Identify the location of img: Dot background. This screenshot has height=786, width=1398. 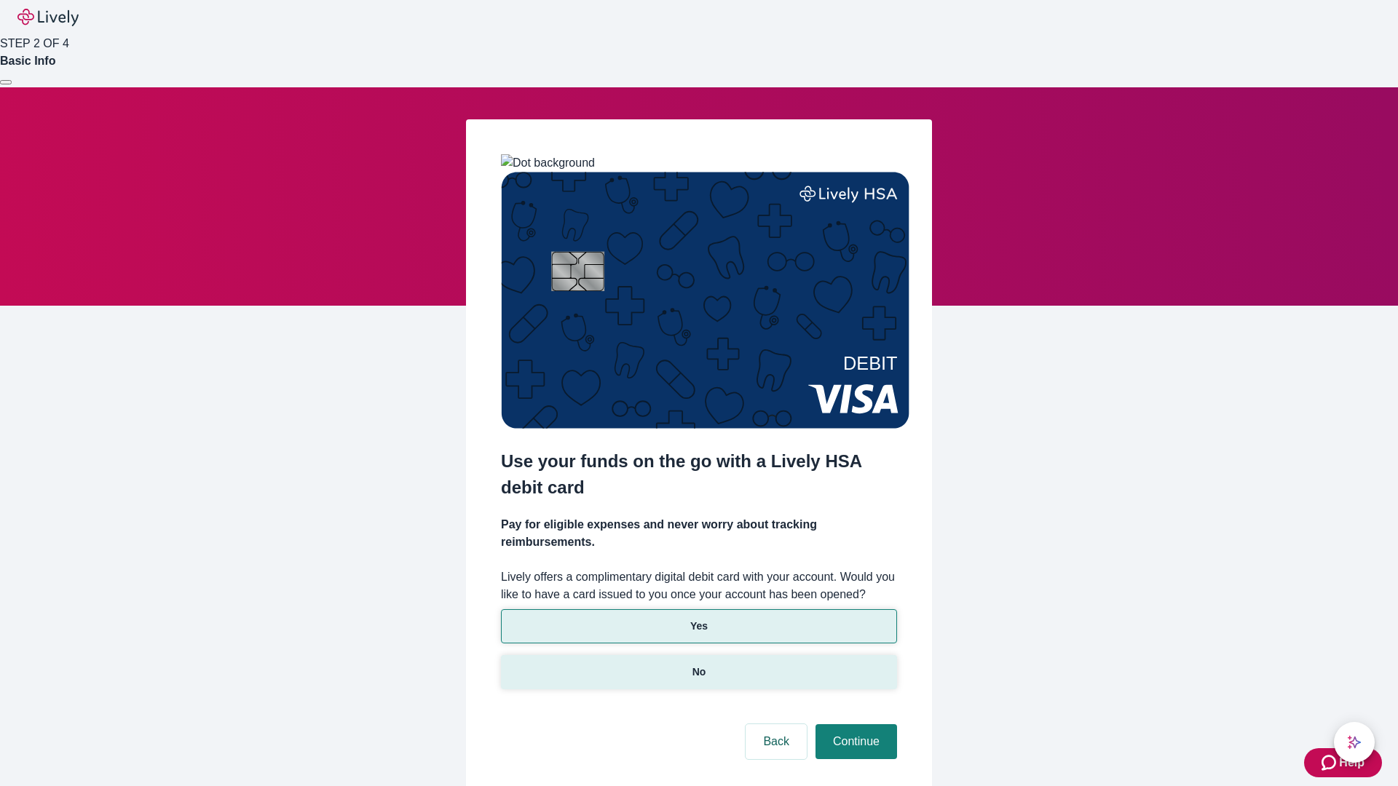
(548, 163).